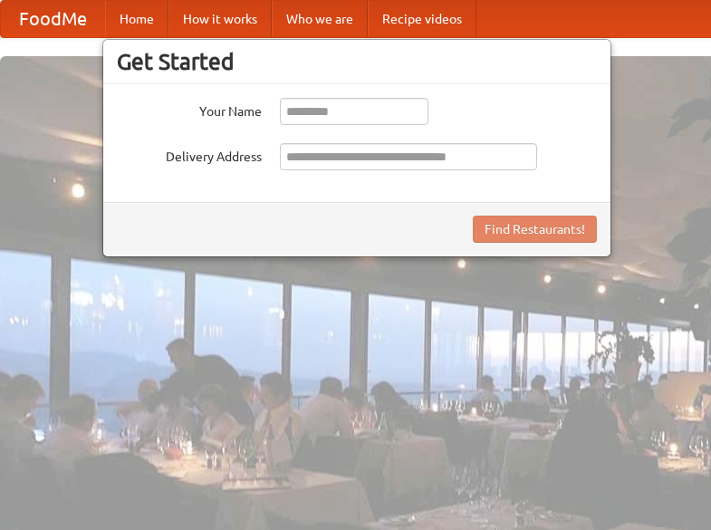 This screenshot has height=530, width=711. I want to click on label: Delivery Address, so click(189, 154).